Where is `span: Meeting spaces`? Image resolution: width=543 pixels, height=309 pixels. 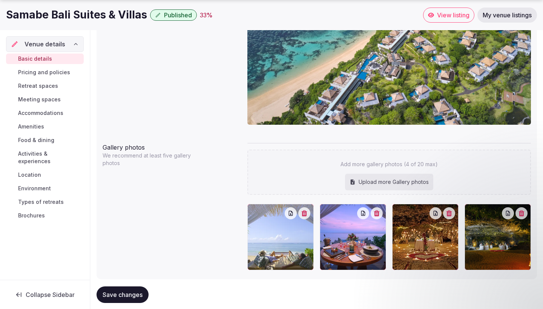 span: Meeting spaces is located at coordinates (39, 100).